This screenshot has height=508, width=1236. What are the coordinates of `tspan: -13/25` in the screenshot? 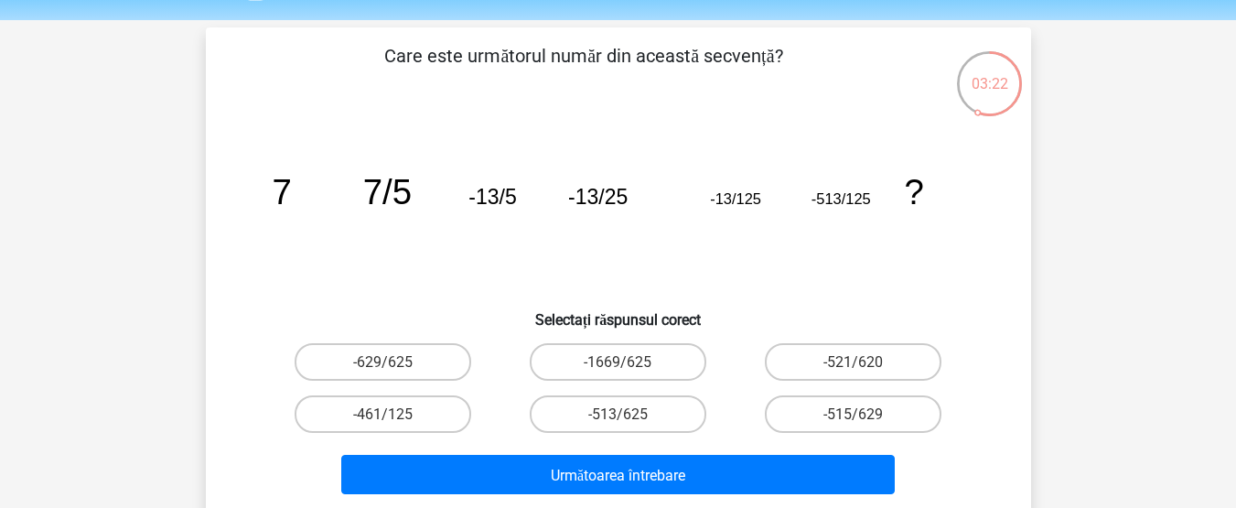 It's located at (597, 197).